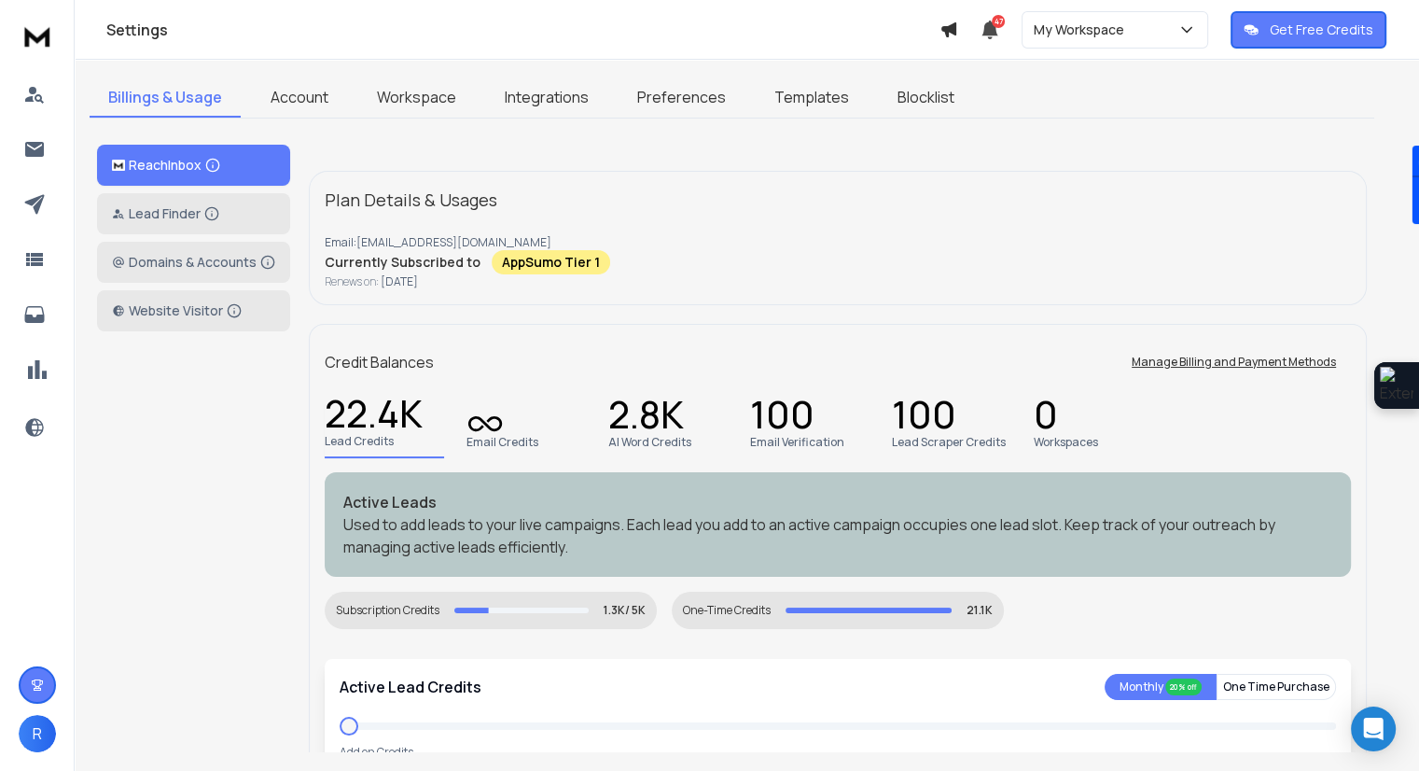 This screenshot has height=771, width=1419. I want to click on a: Workspace, so click(416, 98).